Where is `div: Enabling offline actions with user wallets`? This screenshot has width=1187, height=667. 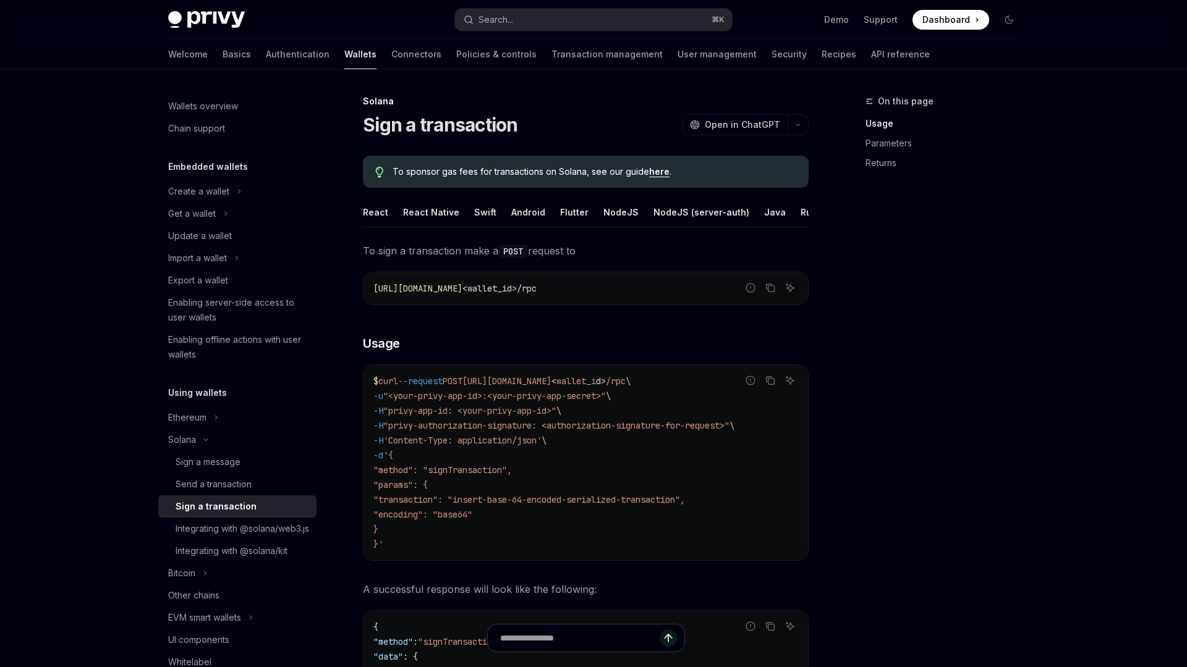 div: Enabling offline actions with user wallets is located at coordinates (239, 347).